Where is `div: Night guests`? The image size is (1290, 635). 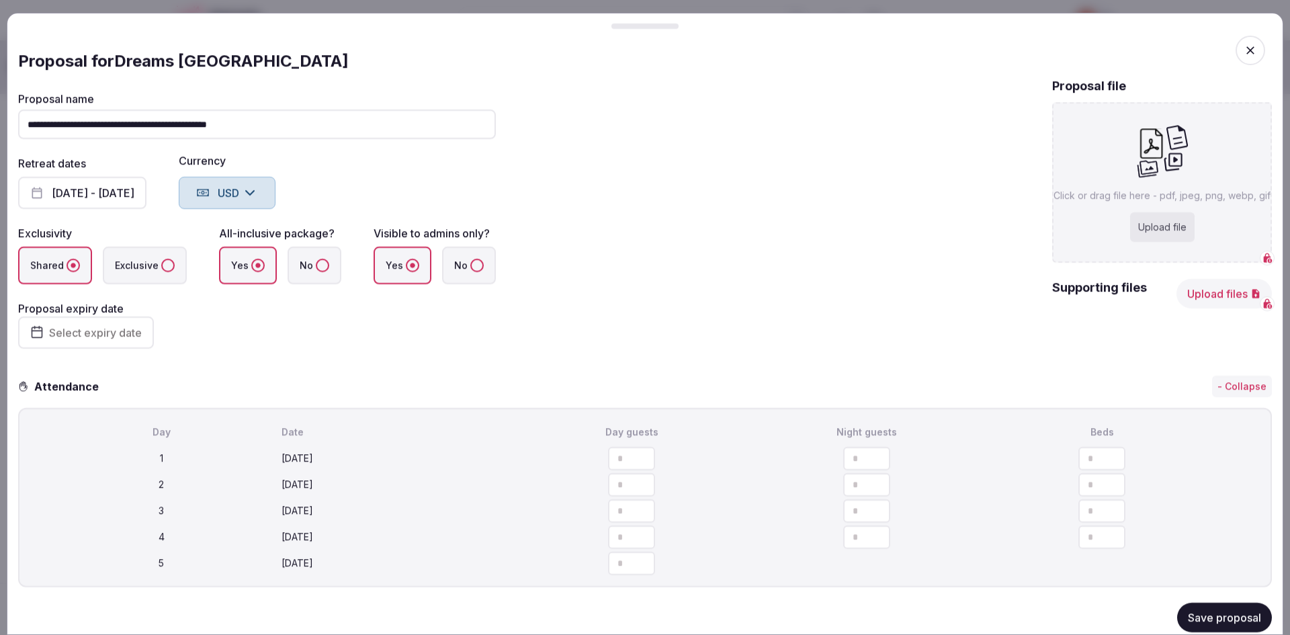 div: Night guests is located at coordinates (867, 432).